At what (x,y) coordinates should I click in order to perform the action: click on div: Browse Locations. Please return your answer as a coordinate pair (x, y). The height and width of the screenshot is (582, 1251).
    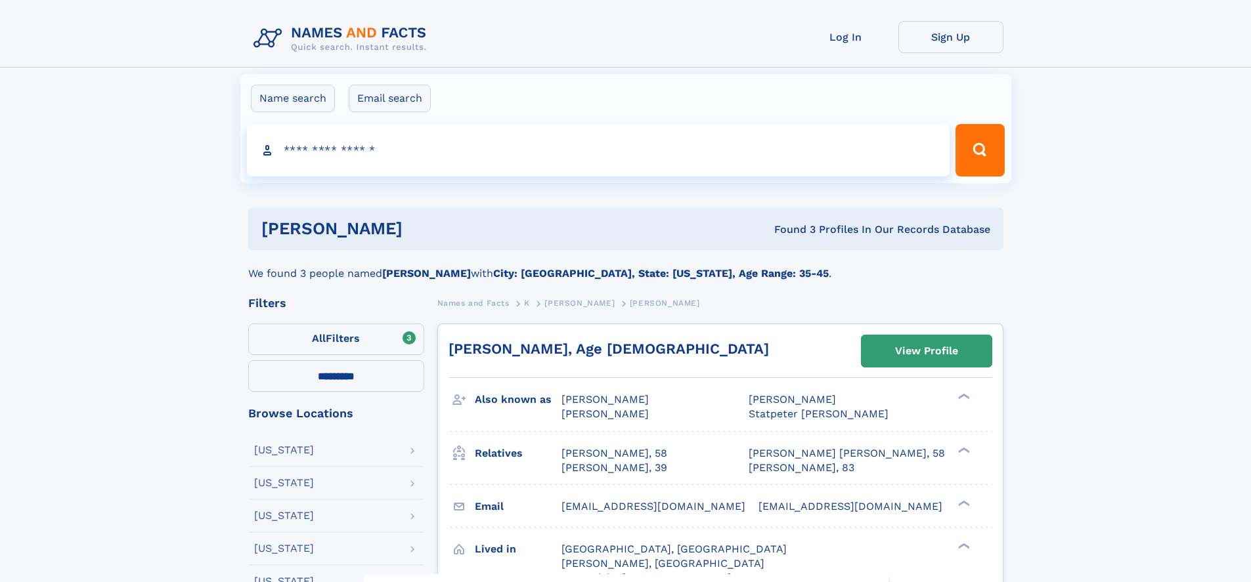
    Looking at the image, I should click on (336, 414).